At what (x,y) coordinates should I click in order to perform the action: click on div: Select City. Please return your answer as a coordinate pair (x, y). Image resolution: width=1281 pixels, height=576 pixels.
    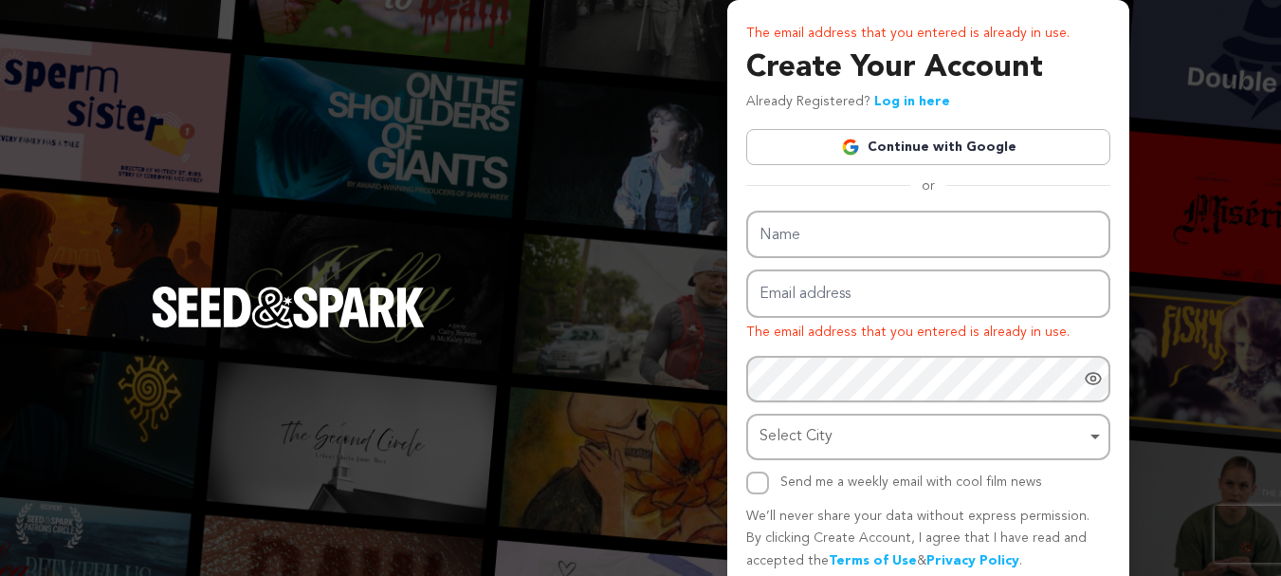
    Looking at the image, I should click on (923, 436).